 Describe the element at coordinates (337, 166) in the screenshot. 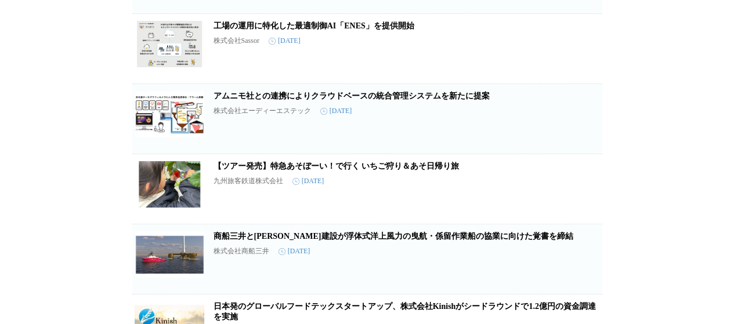

I see `a: 【ツアー発売】特急あそぼーい！で行く いちご狩り＆あそ日帰り旅` at that location.